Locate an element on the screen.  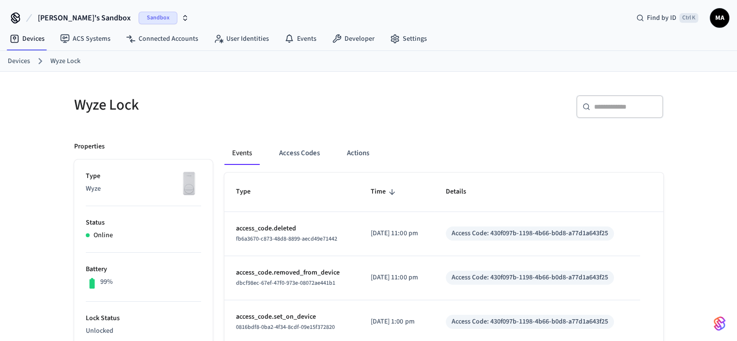
a: Settings is located at coordinates (409, 39).